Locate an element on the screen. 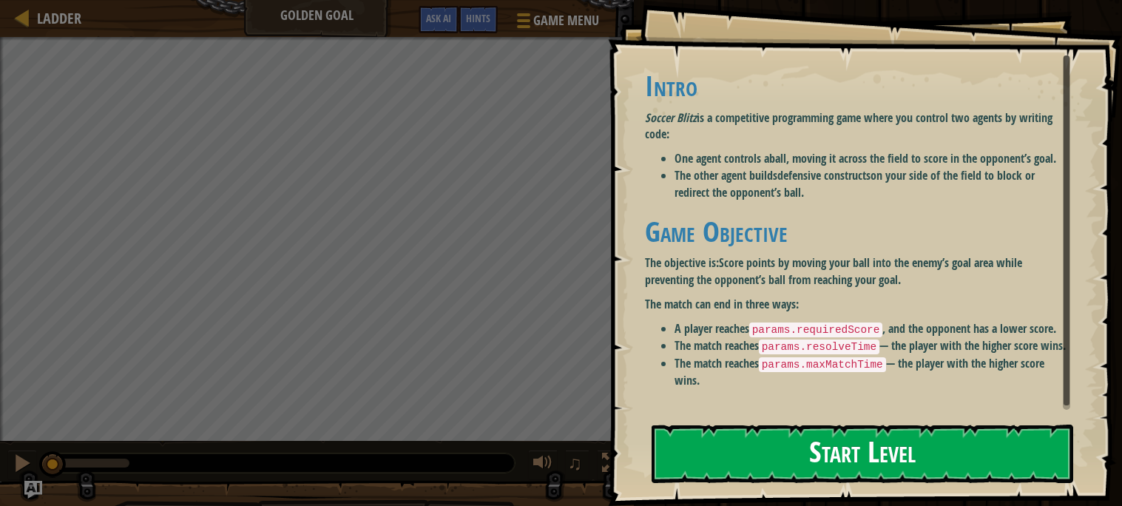  code: params.maxMatchTime is located at coordinates (822, 365).